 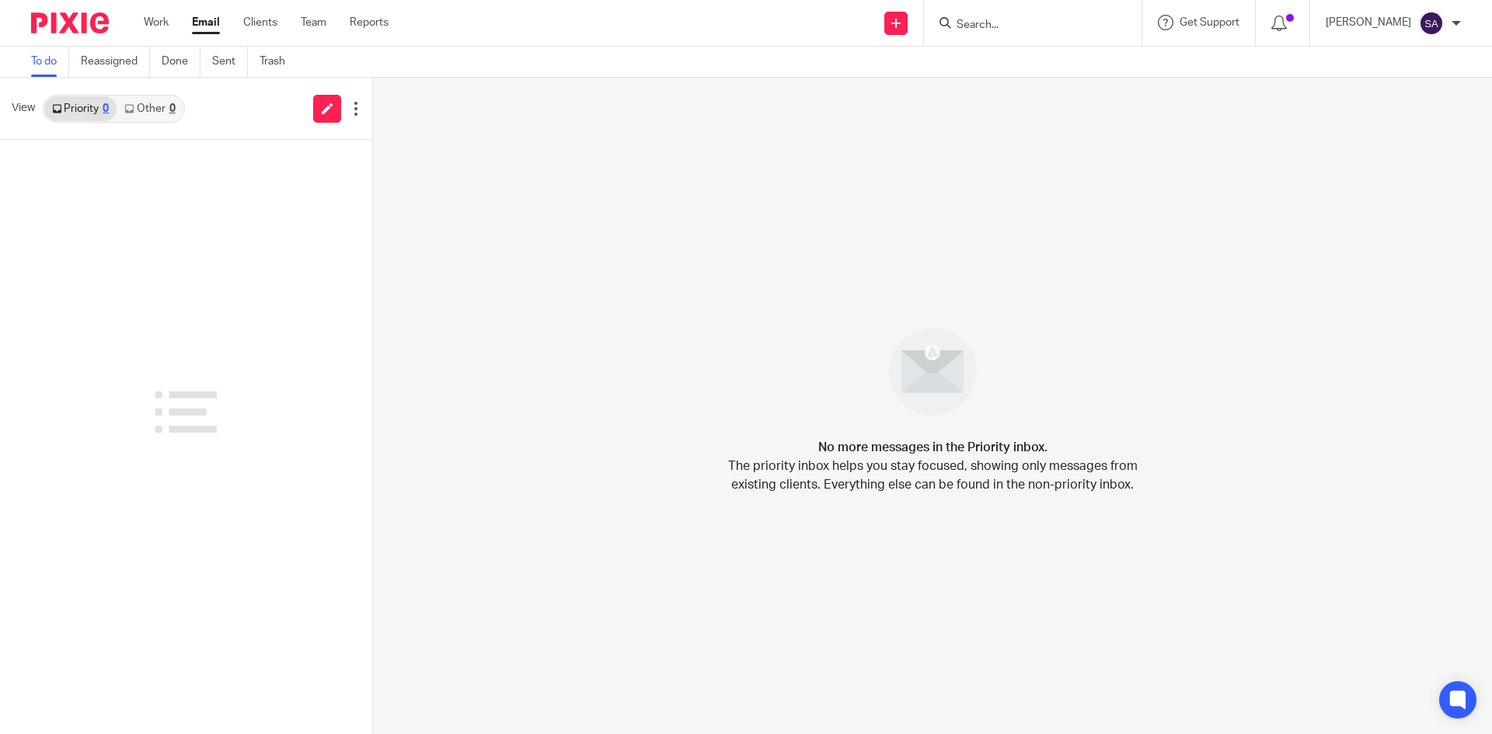 What do you see at coordinates (230, 61) in the screenshot?
I see `a: Sent` at bounding box center [230, 61].